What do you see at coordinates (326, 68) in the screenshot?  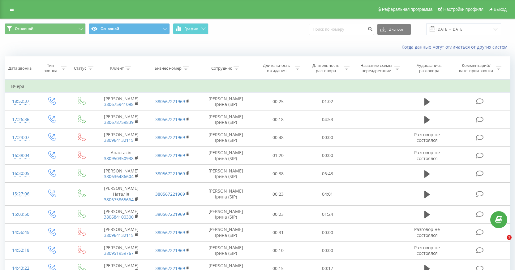 I see `div: Длительность разговора` at bounding box center [326, 68].